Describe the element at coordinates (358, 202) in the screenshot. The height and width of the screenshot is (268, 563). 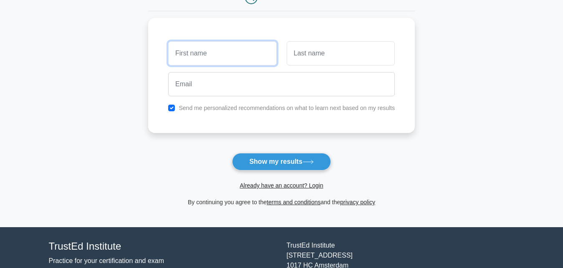
I see `a: privacy policy` at that location.